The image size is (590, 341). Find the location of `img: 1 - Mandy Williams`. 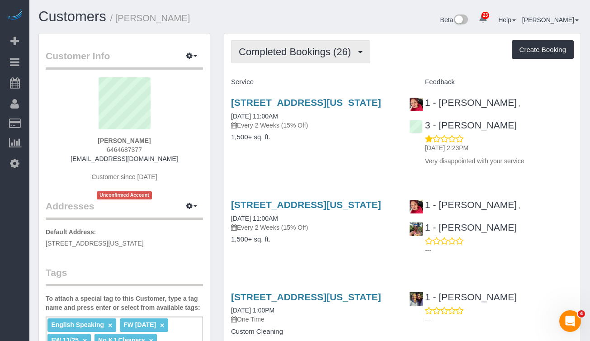

img: 1 - Mandy Williams is located at coordinates (416, 229).